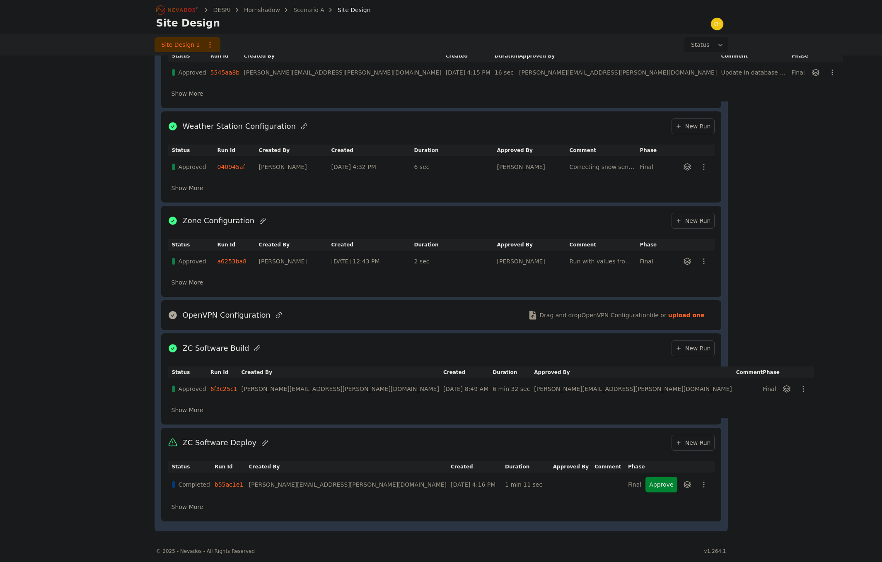 Image resolution: width=882 pixels, height=562 pixels. I want to click on img: chris.young@nevados.solar, so click(717, 24).